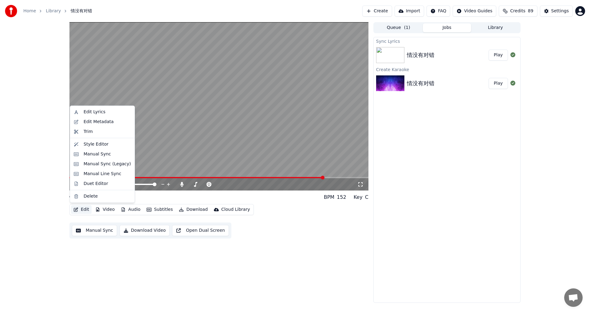  Describe the element at coordinates (97, 154) in the screenshot. I see `div: Manual Sync` at that location.